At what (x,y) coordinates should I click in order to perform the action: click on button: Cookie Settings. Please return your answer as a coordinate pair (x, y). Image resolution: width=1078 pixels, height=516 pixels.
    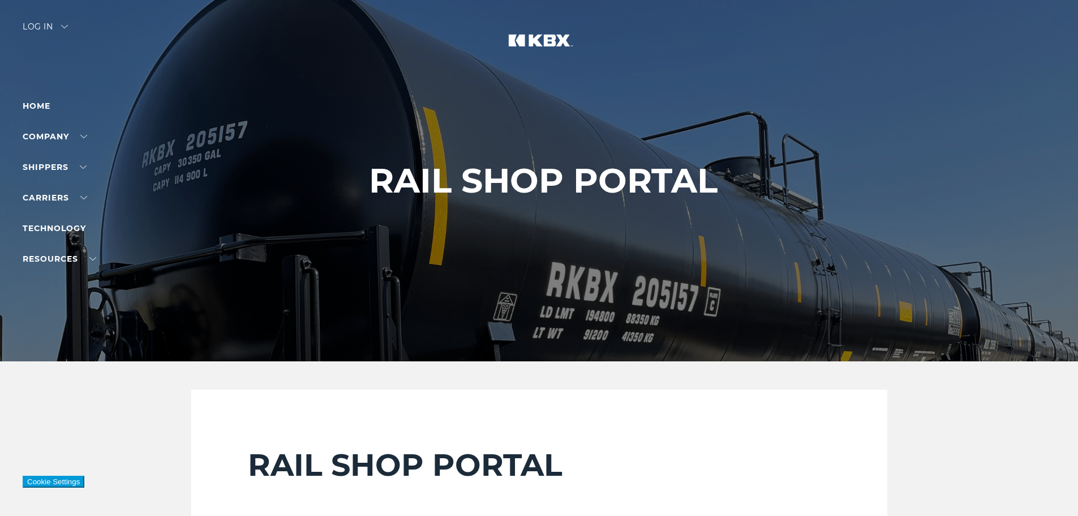
    Looking at the image, I should click on (53, 481).